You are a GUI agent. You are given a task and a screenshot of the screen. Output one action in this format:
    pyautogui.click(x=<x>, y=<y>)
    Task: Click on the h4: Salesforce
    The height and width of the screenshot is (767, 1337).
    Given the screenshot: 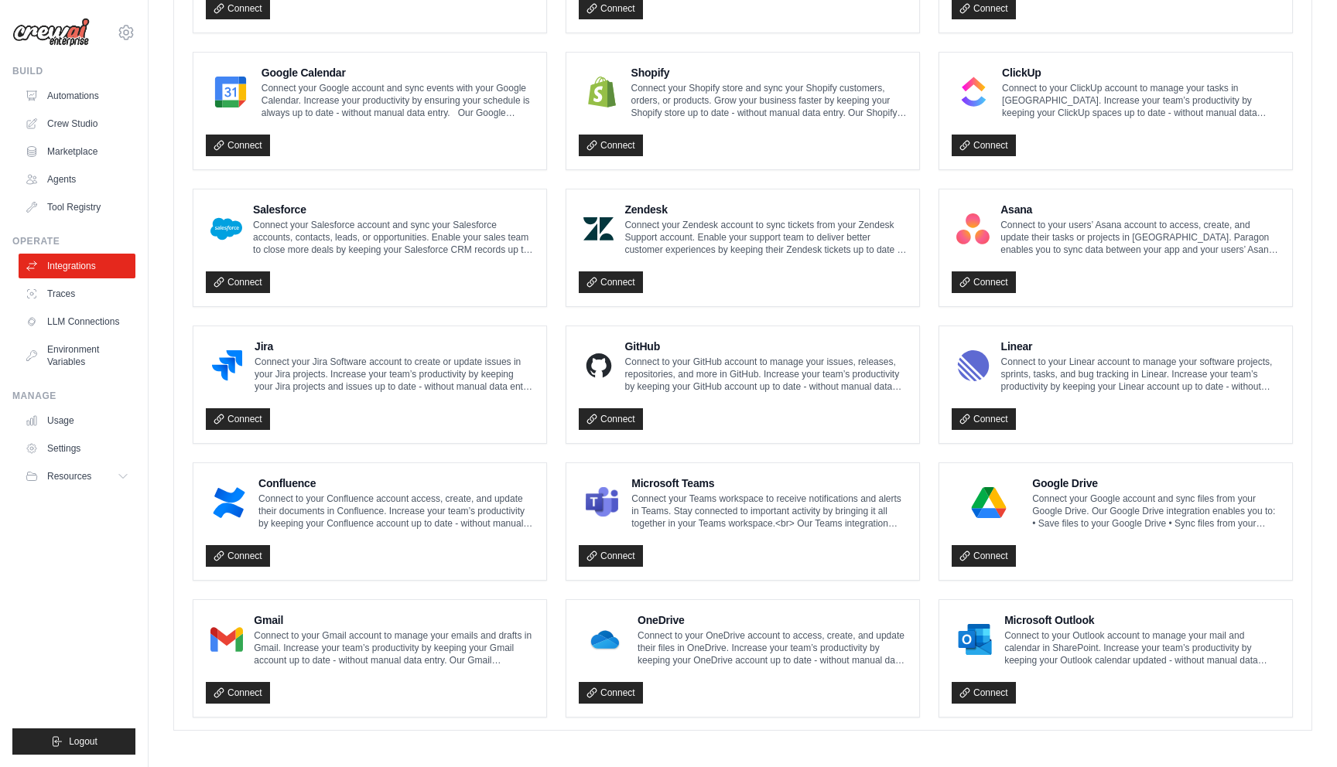 What is the action you would take?
    pyautogui.click(x=393, y=210)
    